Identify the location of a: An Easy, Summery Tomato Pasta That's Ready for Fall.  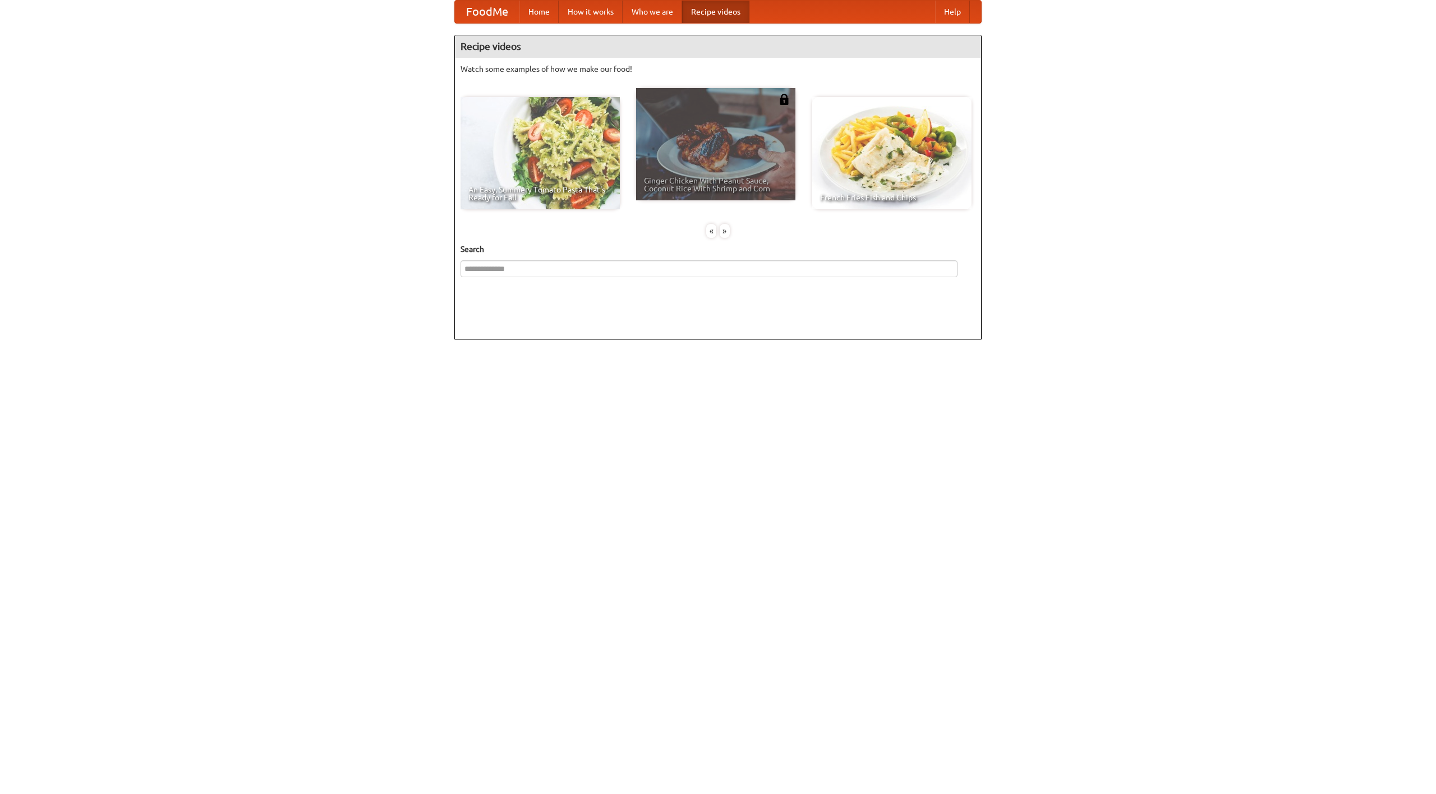
(540, 153).